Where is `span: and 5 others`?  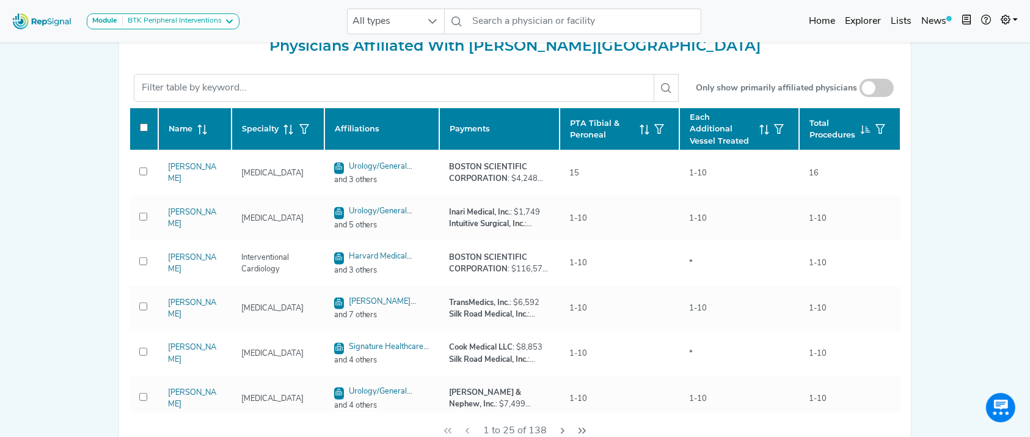 span: and 5 others is located at coordinates (382, 225).